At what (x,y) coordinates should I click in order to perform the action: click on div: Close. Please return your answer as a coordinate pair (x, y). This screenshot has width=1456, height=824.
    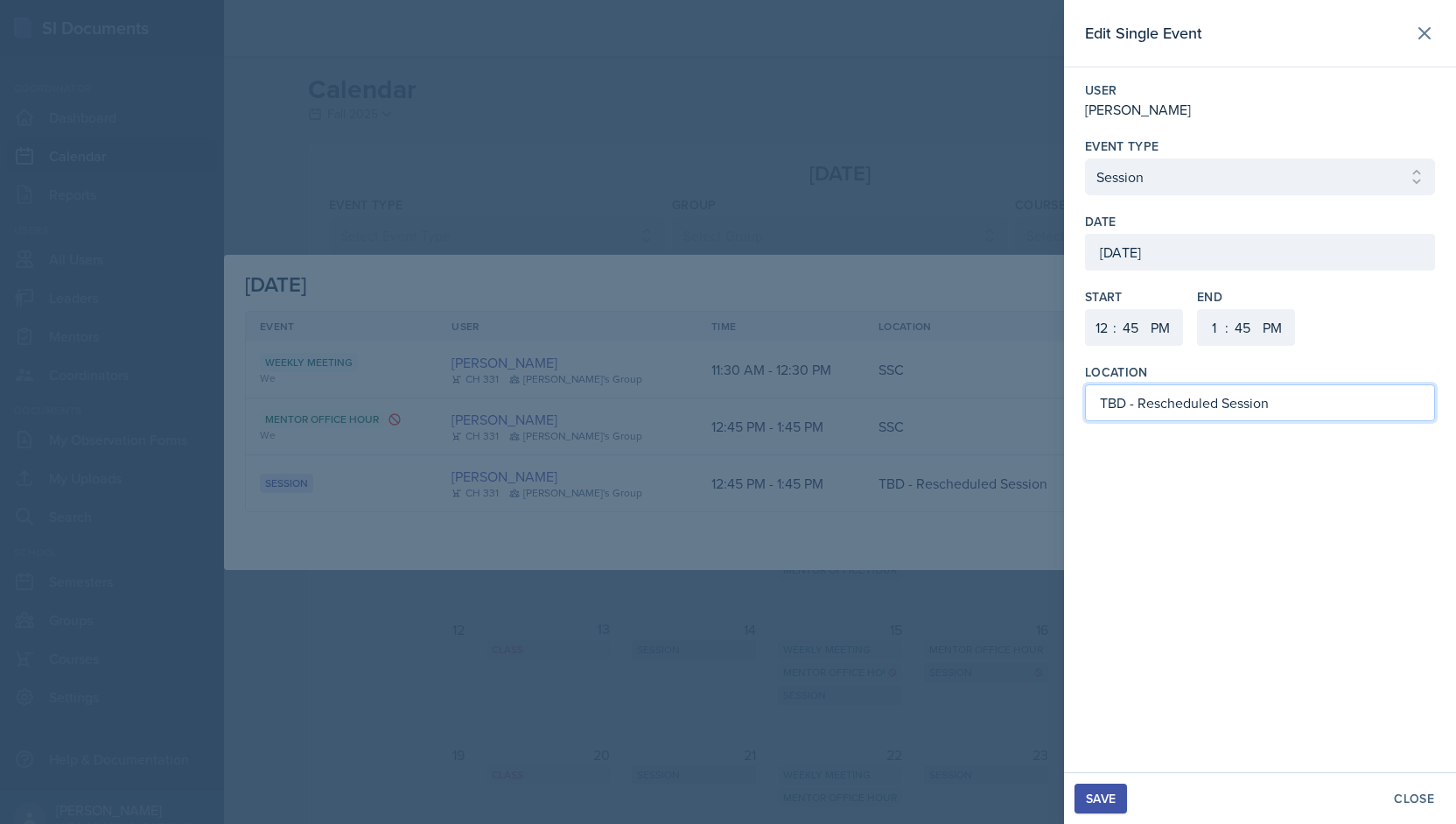
    Looking at the image, I should click on (1413, 798).